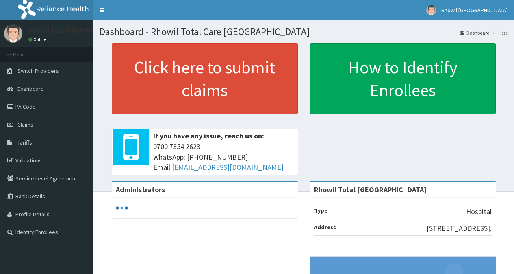 The height and width of the screenshot is (274, 514). Describe the element at coordinates (475, 33) in the screenshot. I see `a: Dashboard` at that location.